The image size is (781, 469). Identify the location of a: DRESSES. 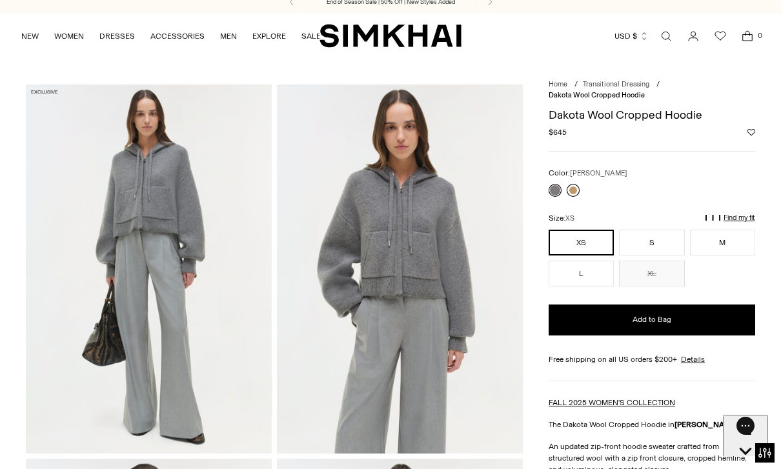
(117, 36).